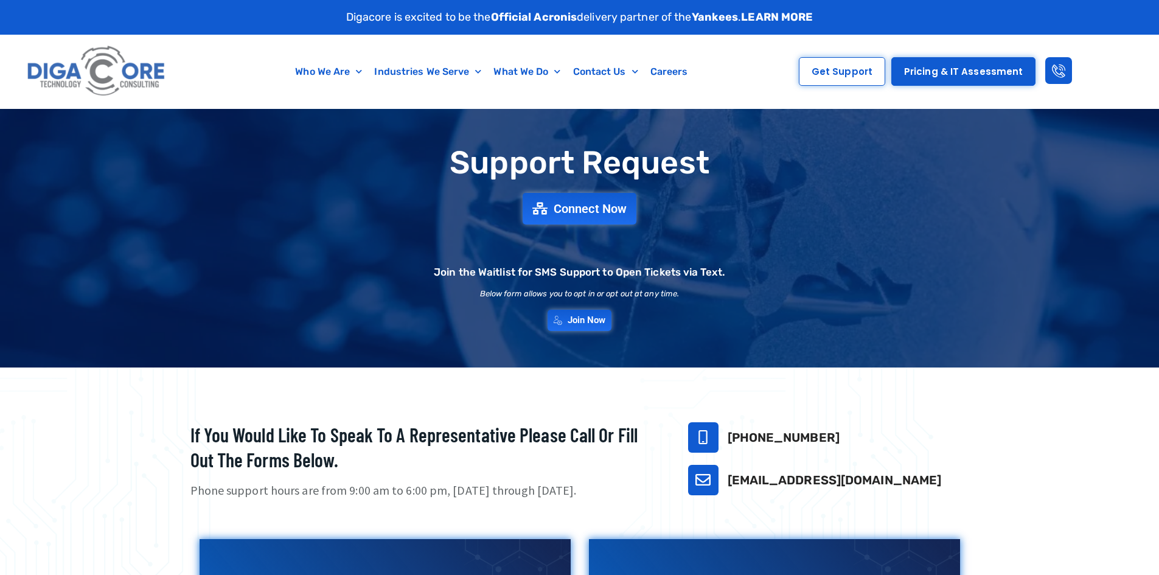 This screenshot has width=1159, height=575. I want to click on a: Join Now, so click(580, 320).